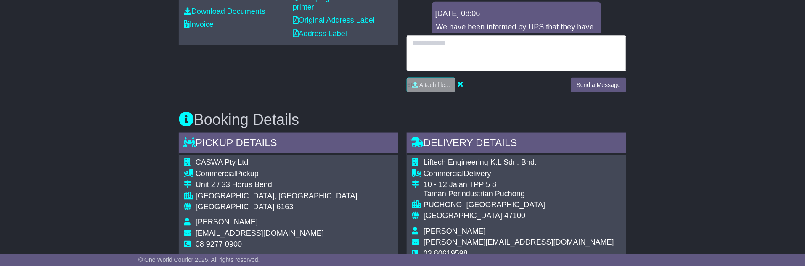  I want to click on div: Delivery, so click(519, 174).